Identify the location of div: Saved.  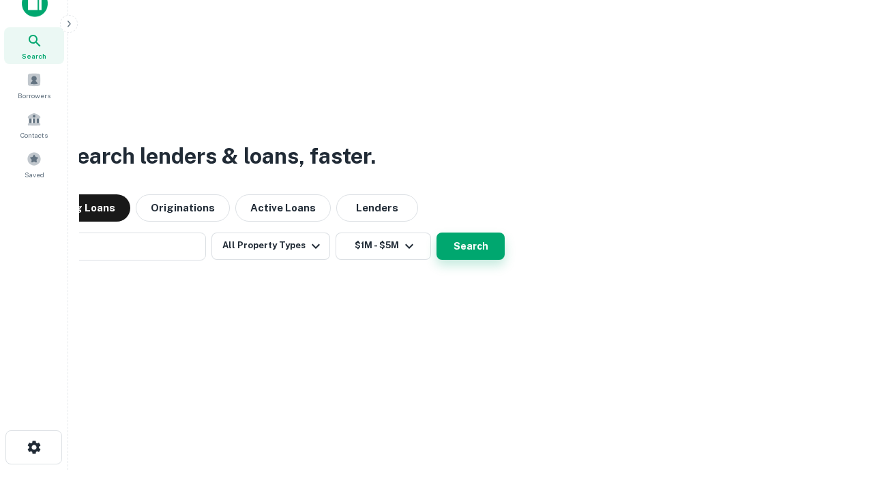
(34, 164).